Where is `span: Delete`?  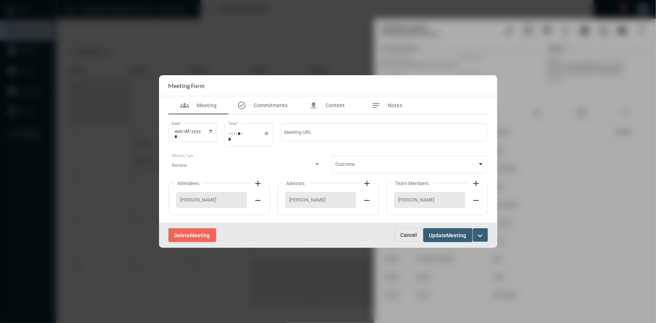 span: Delete is located at coordinates (182, 236).